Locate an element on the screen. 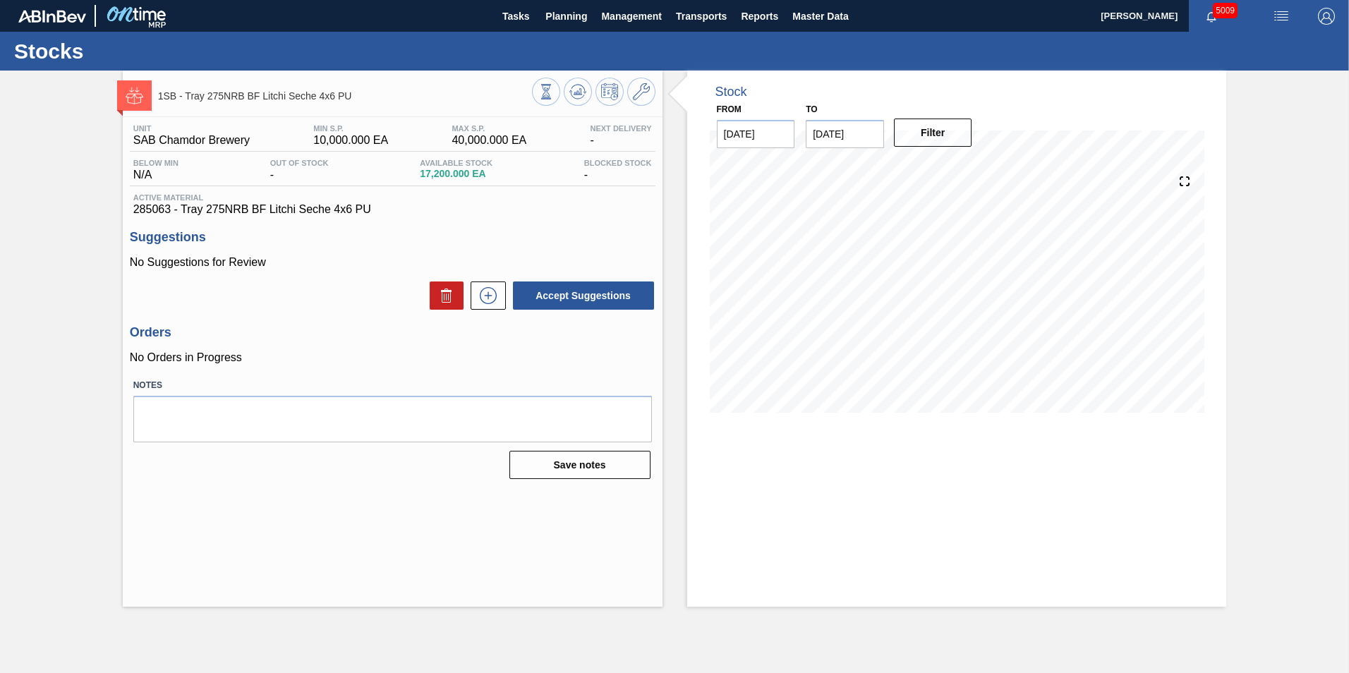  span: Reports is located at coordinates (759, 16).